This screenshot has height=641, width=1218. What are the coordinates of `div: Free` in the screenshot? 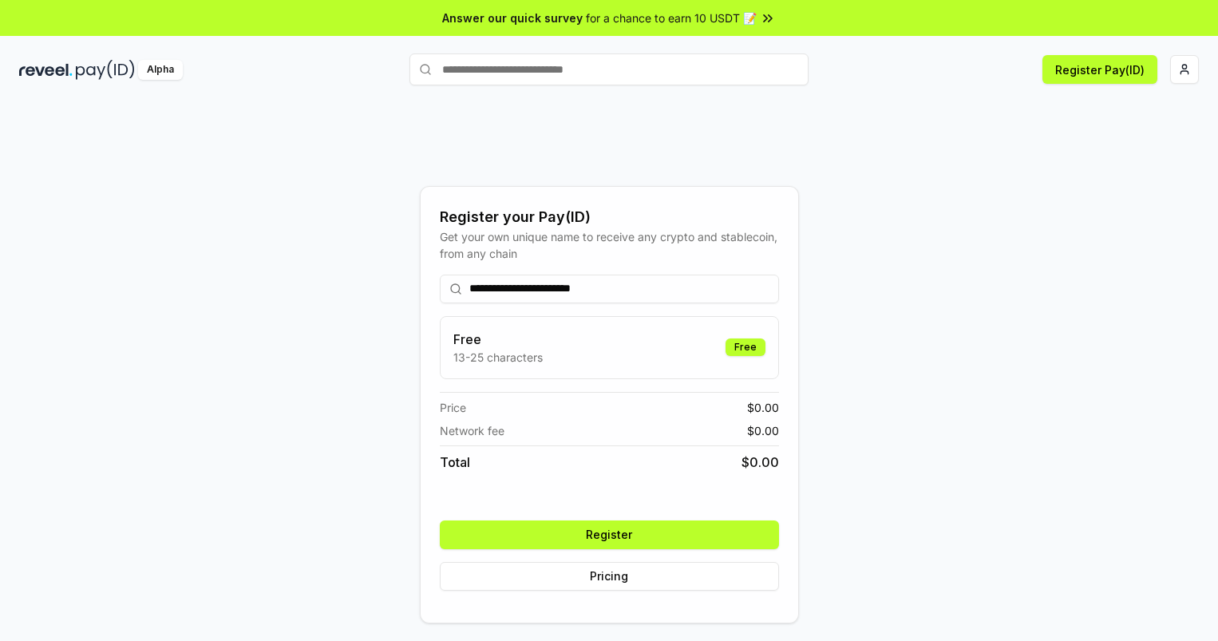 It's located at (745, 347).